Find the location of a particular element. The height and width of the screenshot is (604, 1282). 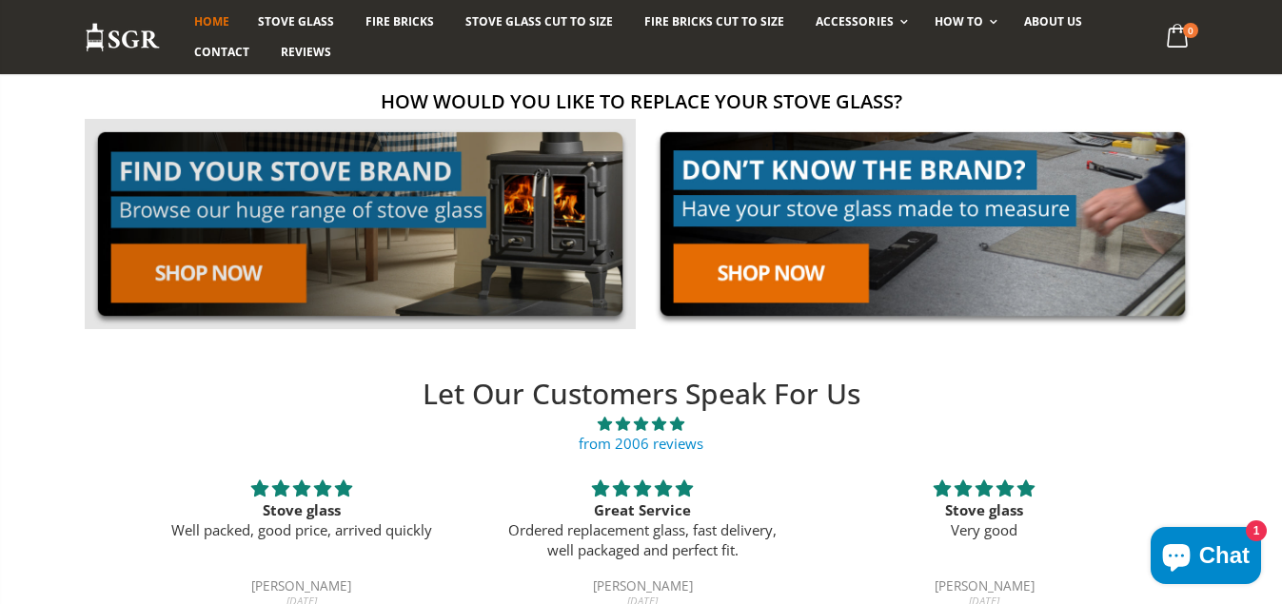

a: Stove Glass is located at coordinates (296, 22).